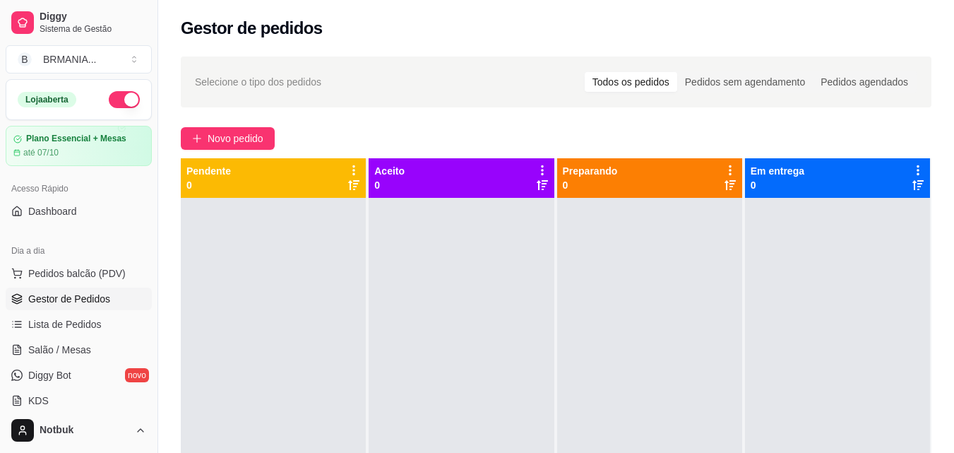  Describe the element at coordinates (124, 100) in the screenshot. I see `button: Alterar Status` at that location.